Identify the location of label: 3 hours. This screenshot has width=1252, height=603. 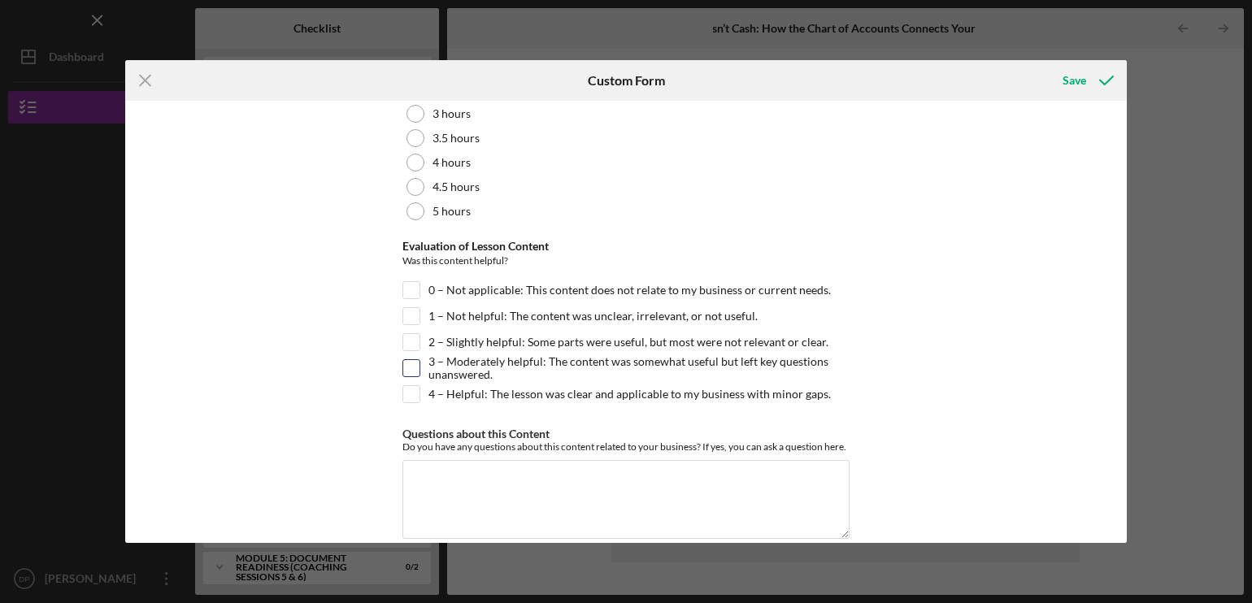
(451, 114).